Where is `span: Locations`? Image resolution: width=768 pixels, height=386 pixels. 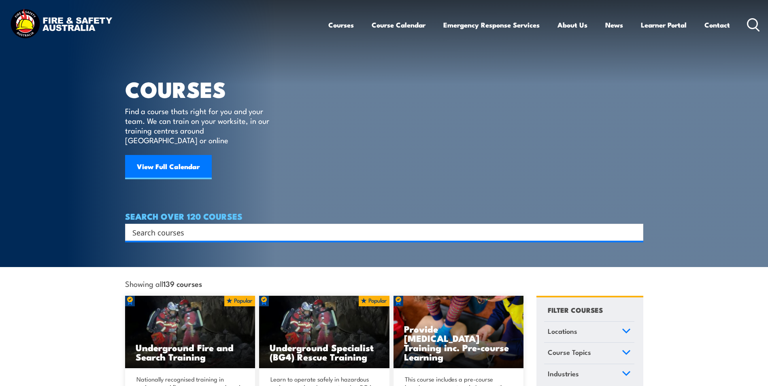 span: Locations is located at coordinates (562, 331).